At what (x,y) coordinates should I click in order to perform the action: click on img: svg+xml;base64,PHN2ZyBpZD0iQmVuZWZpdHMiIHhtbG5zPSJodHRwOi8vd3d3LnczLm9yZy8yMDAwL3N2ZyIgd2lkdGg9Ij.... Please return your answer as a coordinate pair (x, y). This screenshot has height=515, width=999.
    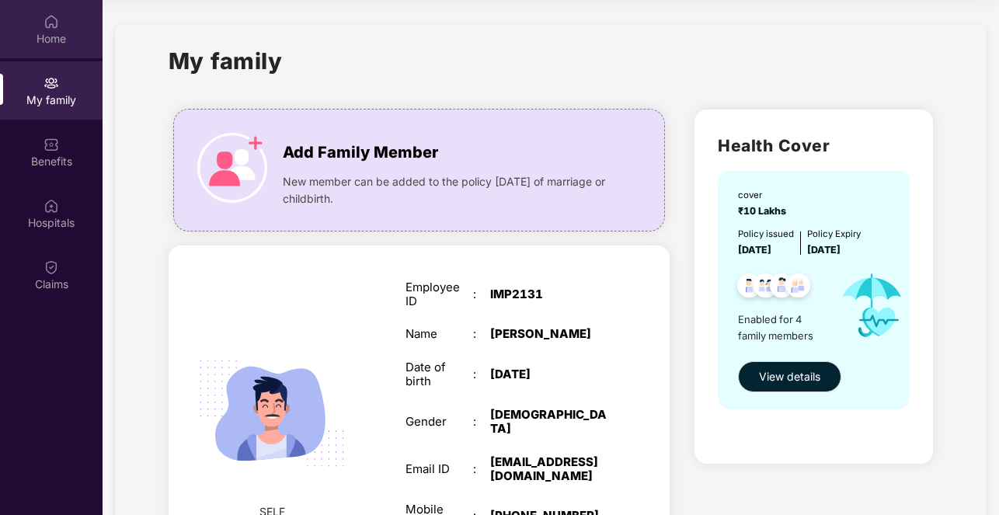
    Looking at the image, I should click on (51, 144).